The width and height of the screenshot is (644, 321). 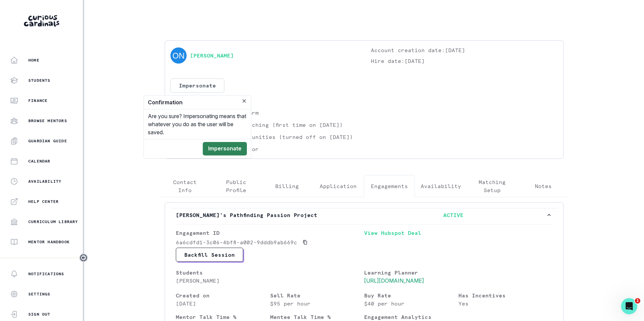 I want to click on a: View Hubspot Deal, so click(x=458, y=238).